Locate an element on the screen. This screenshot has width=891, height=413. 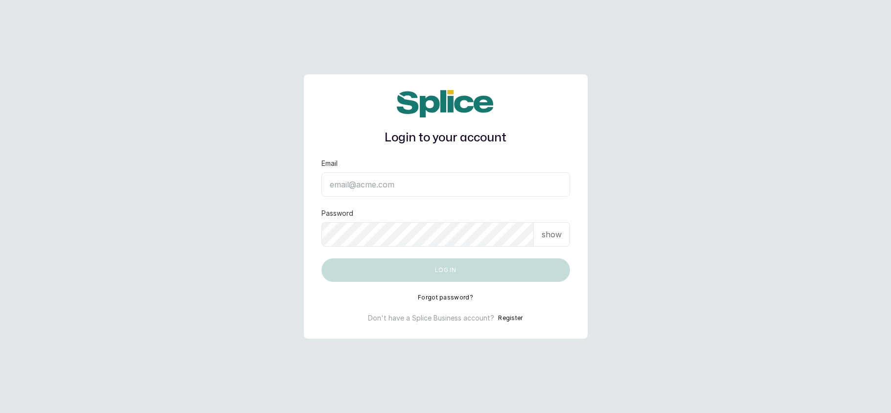
button: Forgot password? is located at coordinates (445, 297).